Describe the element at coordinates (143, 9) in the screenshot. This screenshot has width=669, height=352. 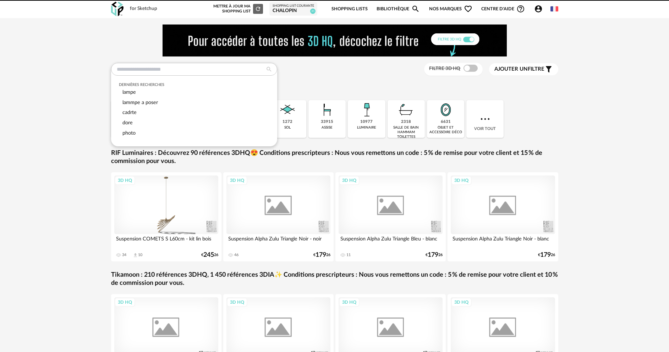
I see `div: for Sketchup` at that location.